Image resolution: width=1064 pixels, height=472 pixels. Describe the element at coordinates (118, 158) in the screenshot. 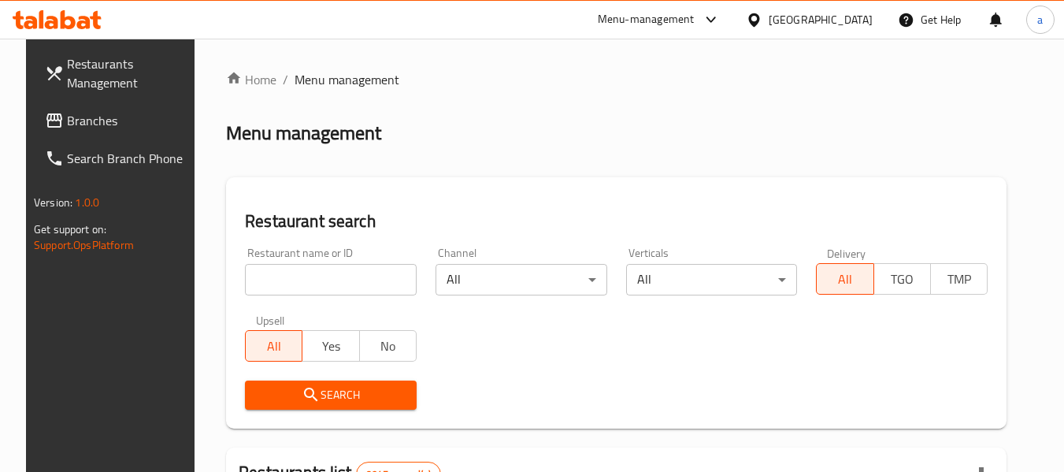

I see `a: Search Branch Phone` at that location.